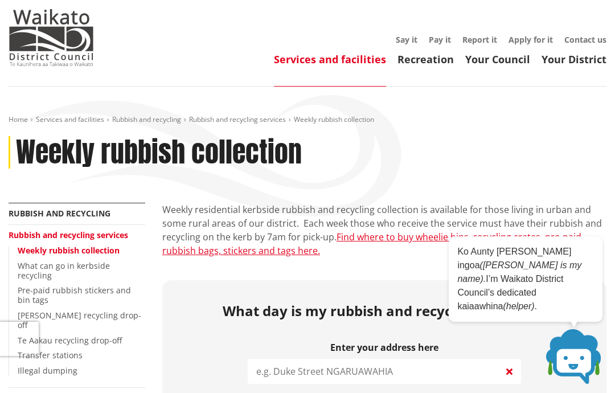  What do you see at coordinates (64, 270) in the screenshot?
I see `a: What can go in kerbside recycling` at bounding box center [64, 270].